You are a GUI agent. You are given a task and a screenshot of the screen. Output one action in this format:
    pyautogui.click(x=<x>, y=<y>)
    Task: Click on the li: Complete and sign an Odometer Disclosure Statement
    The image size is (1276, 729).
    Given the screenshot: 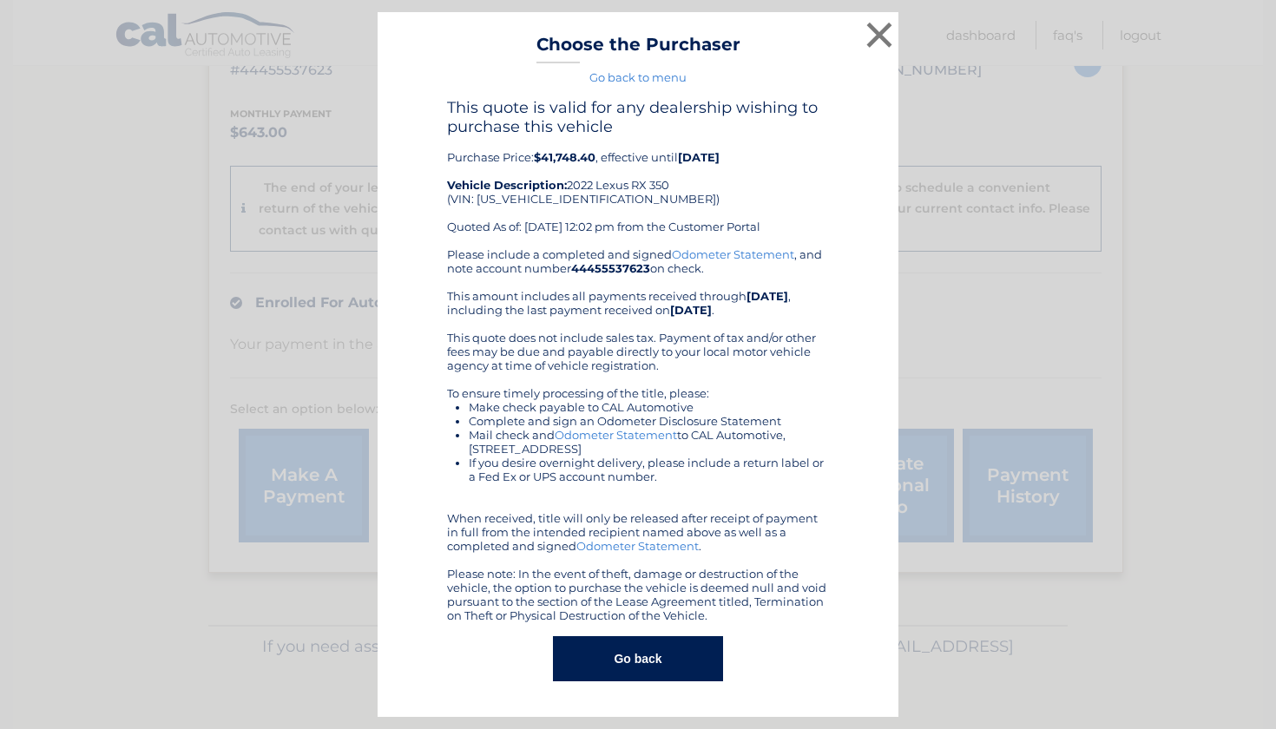 What is the action you would take?
    pyautogui.click(x=649, y=421)
    